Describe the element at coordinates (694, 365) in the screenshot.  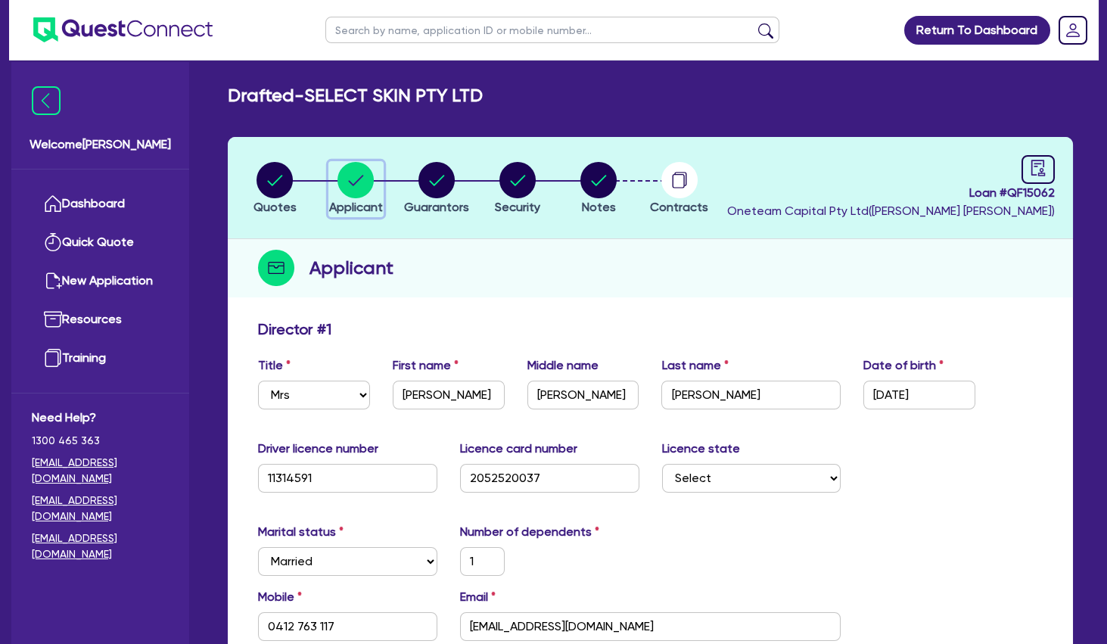
I see `label: Last name` at that location.